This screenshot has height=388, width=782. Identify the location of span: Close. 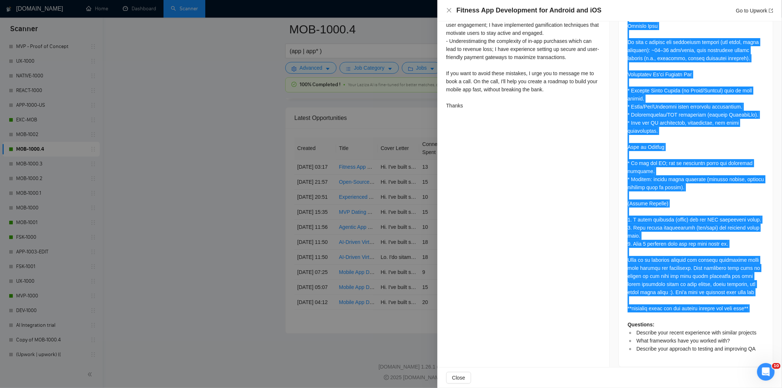
(459, 378).